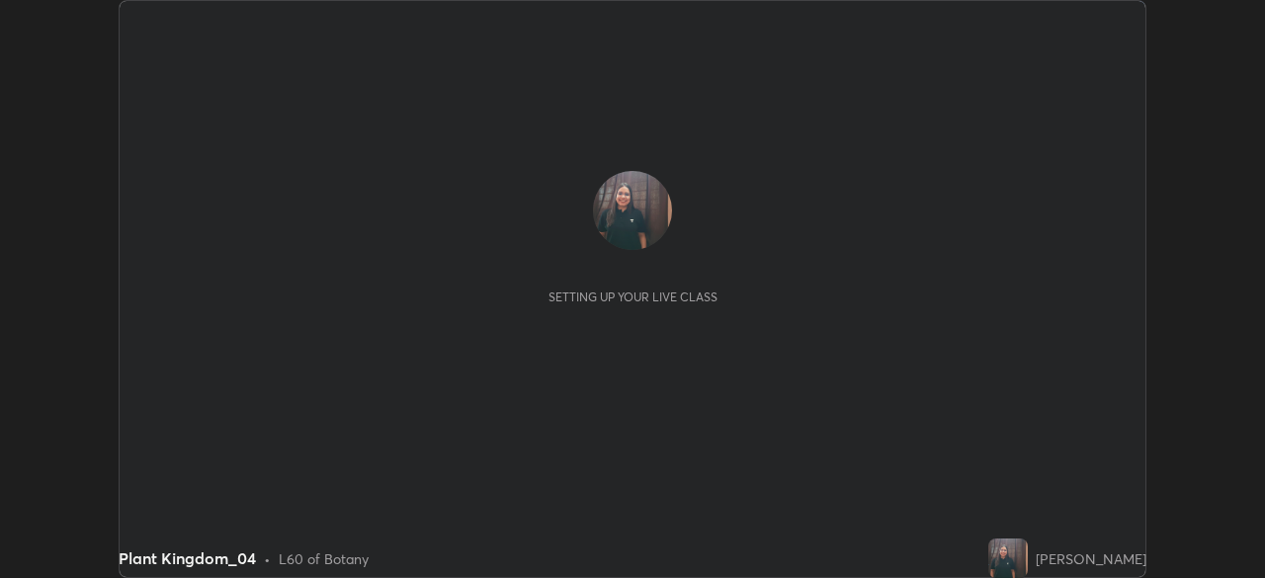  What do you see at coordinates (323, 558) in the screenshot?
I see `div: L60 of Botany` at bounding box center [323, 558].